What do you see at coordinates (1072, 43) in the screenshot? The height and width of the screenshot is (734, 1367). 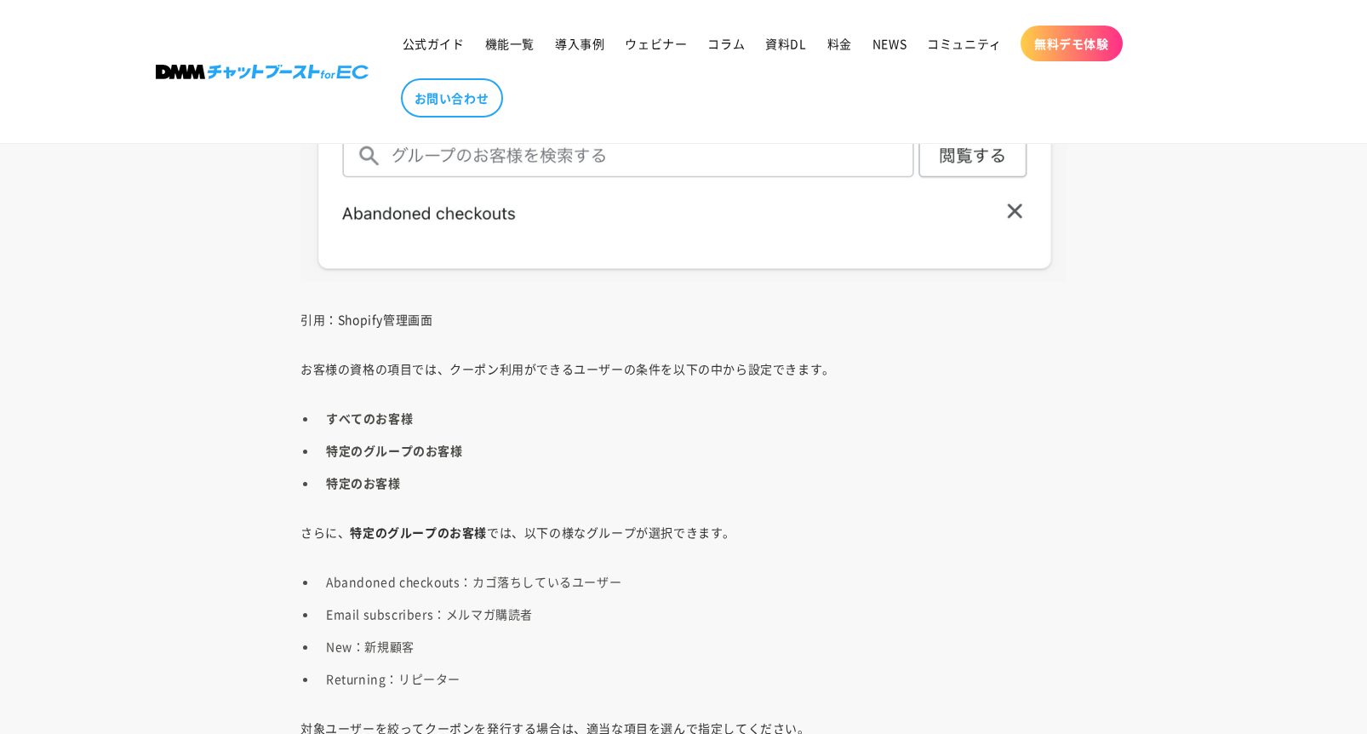 I see `span: 無料デモ体験` at bounding box center [1072, 43].